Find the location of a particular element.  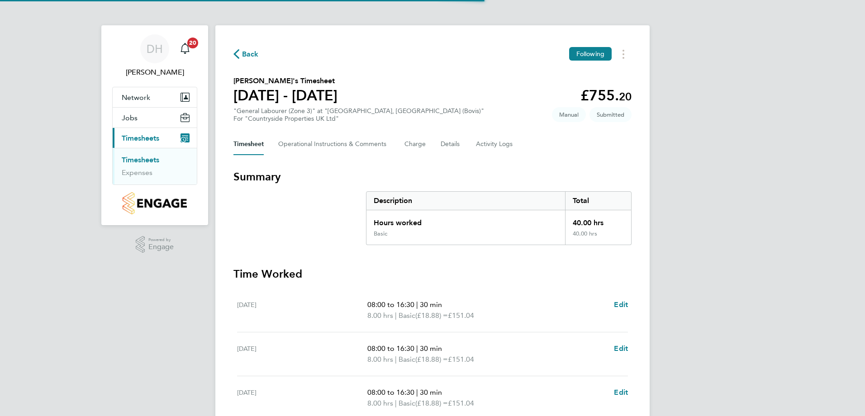

a: 20 is located at coordinates (185, 49).